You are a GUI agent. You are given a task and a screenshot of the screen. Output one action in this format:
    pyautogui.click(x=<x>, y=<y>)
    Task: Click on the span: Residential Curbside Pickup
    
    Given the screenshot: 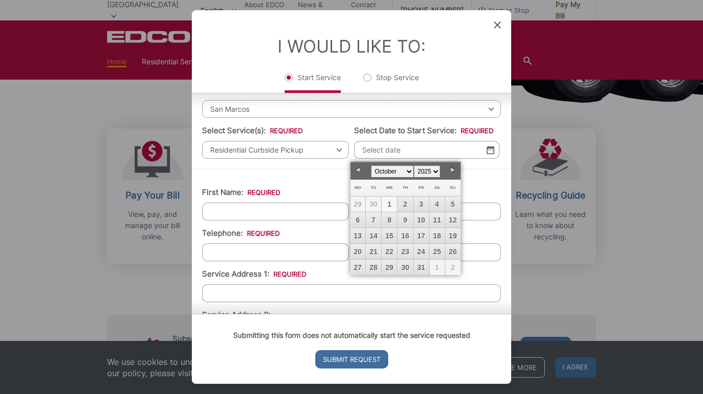 What is the action you would take?
    pyautogui.click(x=275, y=149)
    